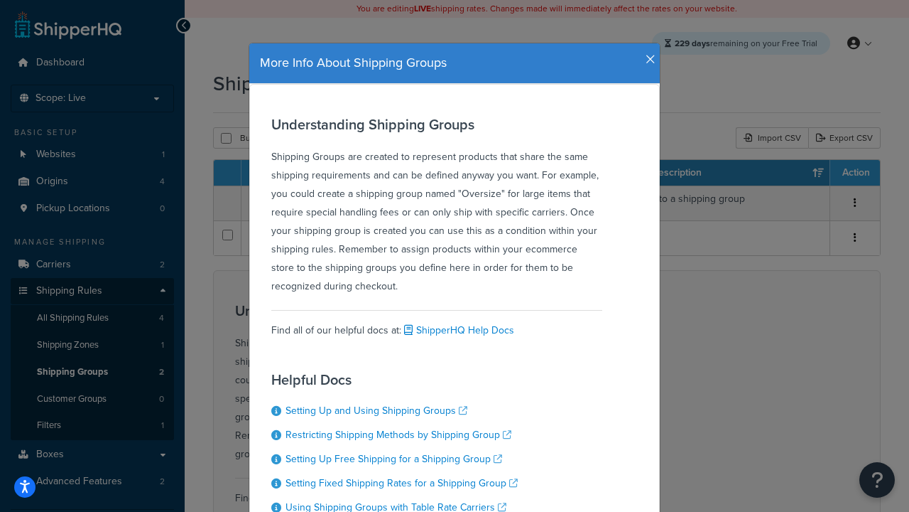 The height and width of the screenshot is (512, 909). Describe the element at coordinates (437, 206) in the screenshot. I see `div: Shipping Groups are created to represent products that share the same shipping requirements and c...` at that location.